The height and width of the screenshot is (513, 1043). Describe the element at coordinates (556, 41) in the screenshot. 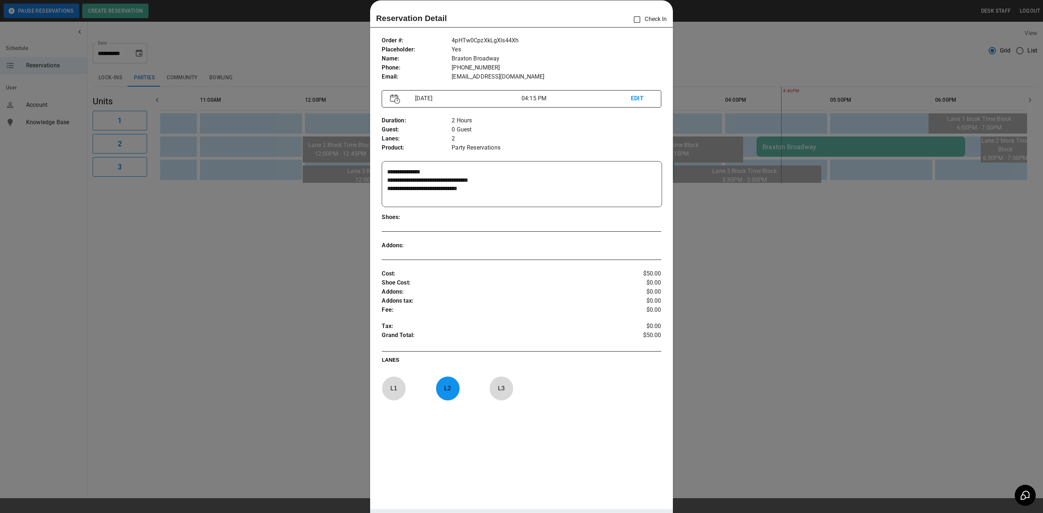

I see `p: 4pHTw0CpzXkLgXls44Xh` at that location.